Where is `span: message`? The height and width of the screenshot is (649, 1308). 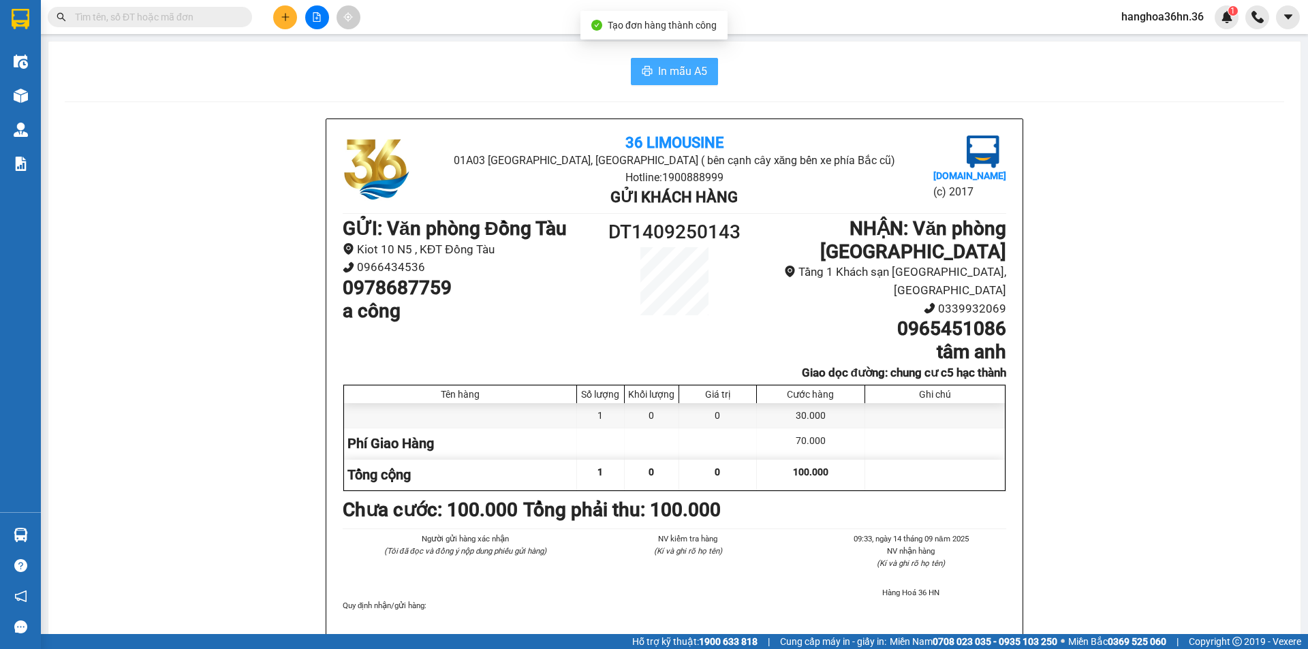
span: message is located at coordinates (20, 627).